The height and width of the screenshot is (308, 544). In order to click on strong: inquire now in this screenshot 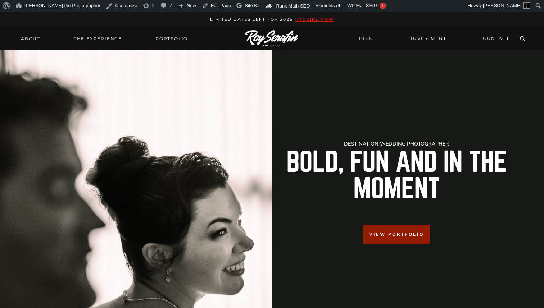, I will do `click(315, 19)`.